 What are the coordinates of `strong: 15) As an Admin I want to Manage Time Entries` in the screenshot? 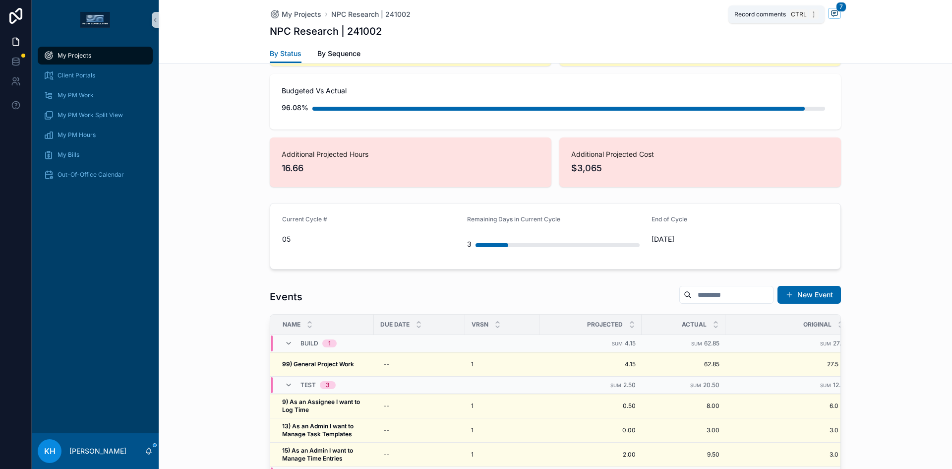 It's located at (318, 454).